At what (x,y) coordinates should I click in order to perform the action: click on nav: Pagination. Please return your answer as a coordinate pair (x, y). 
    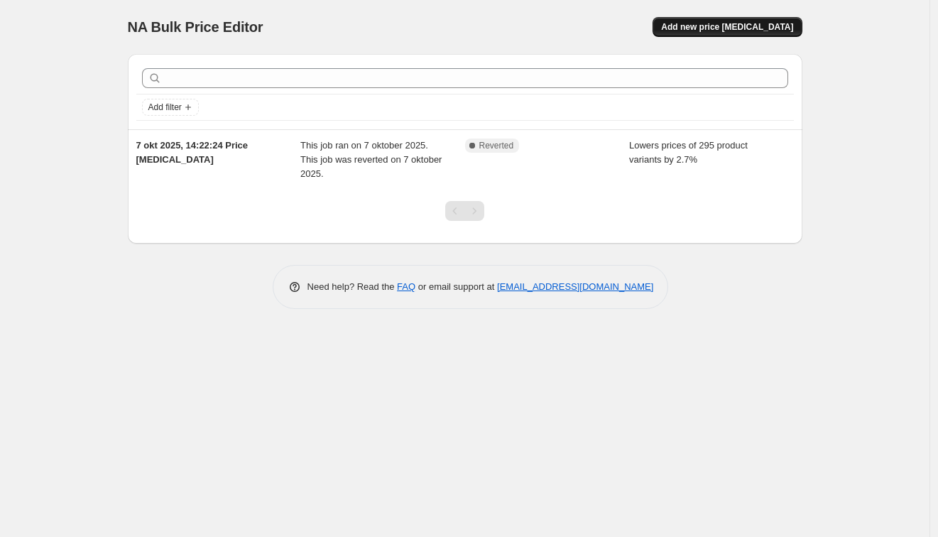
    Looking at the image, I should click on (465, 211).